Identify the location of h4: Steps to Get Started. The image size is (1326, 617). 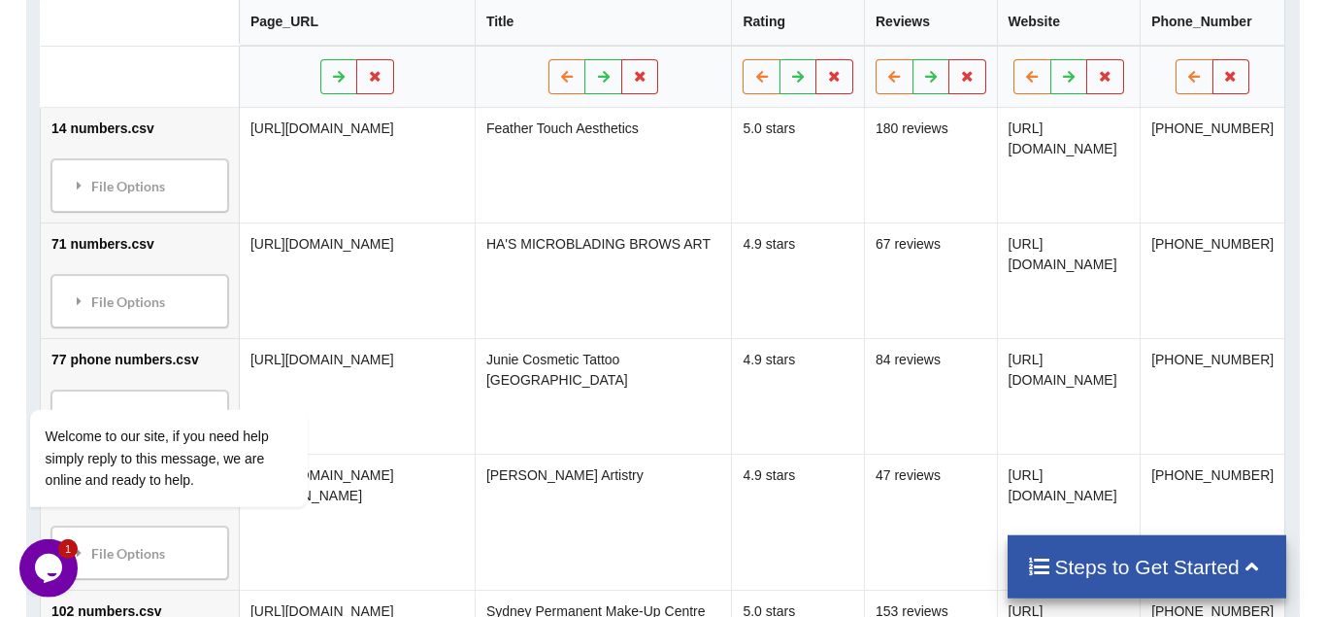
(1147, 566).